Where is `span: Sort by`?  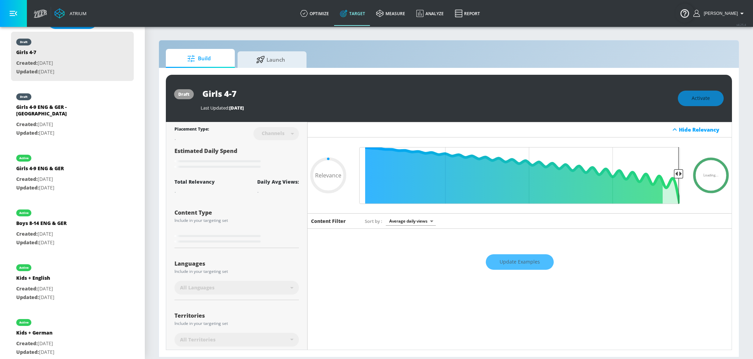
span: Sort by is located at coordinates (374, 221).